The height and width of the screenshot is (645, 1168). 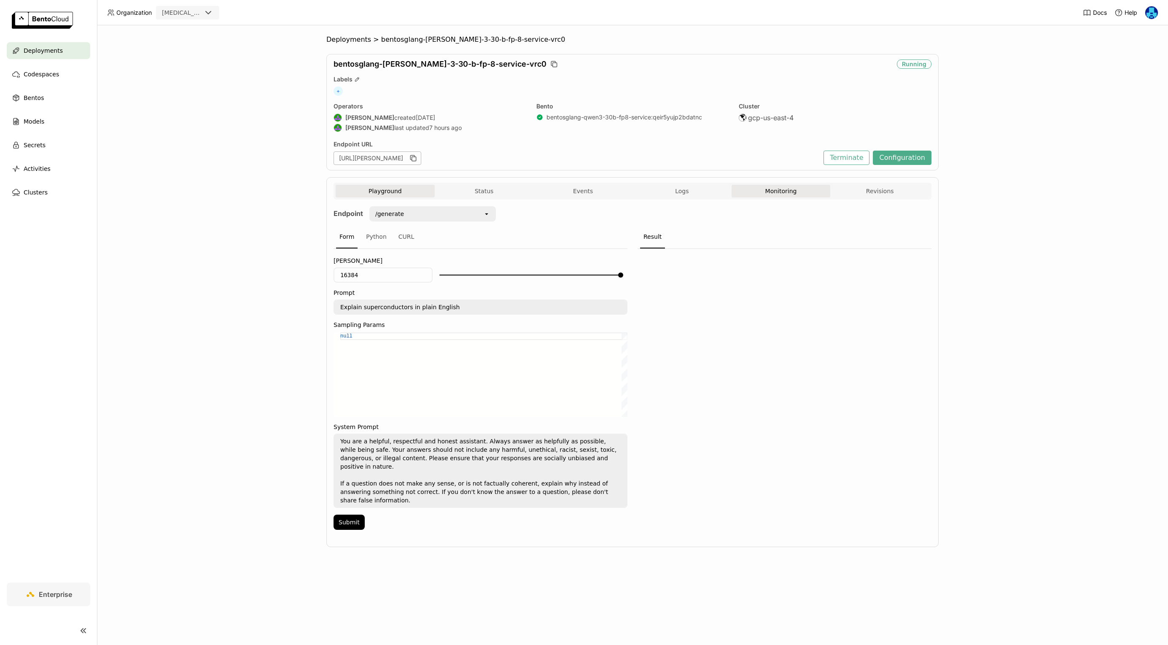 What do you see at coordinates (846, 158) in the screenshot?
I see `button: Terminate` at bounding box center [846, 158].